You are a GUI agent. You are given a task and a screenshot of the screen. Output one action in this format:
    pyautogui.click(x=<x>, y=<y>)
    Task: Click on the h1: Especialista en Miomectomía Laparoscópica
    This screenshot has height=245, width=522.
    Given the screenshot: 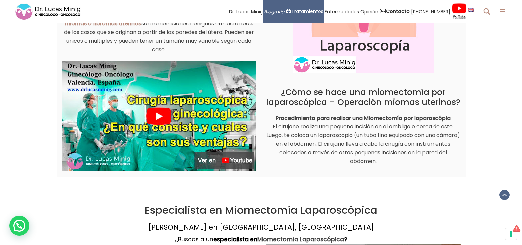 What is the action you would take?
    pyautogui.click(x=261, y=210)
    